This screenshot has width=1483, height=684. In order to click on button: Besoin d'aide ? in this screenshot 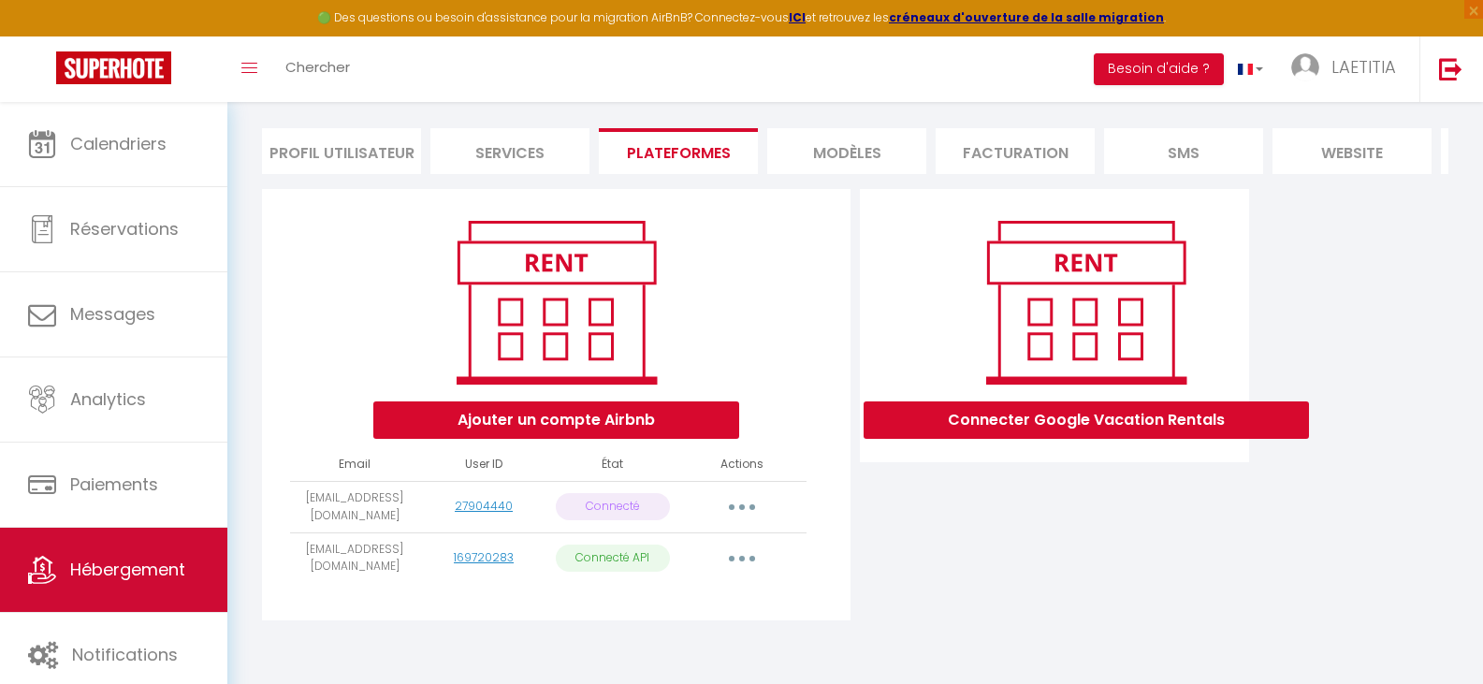, I will do `click(1159, 69)`.